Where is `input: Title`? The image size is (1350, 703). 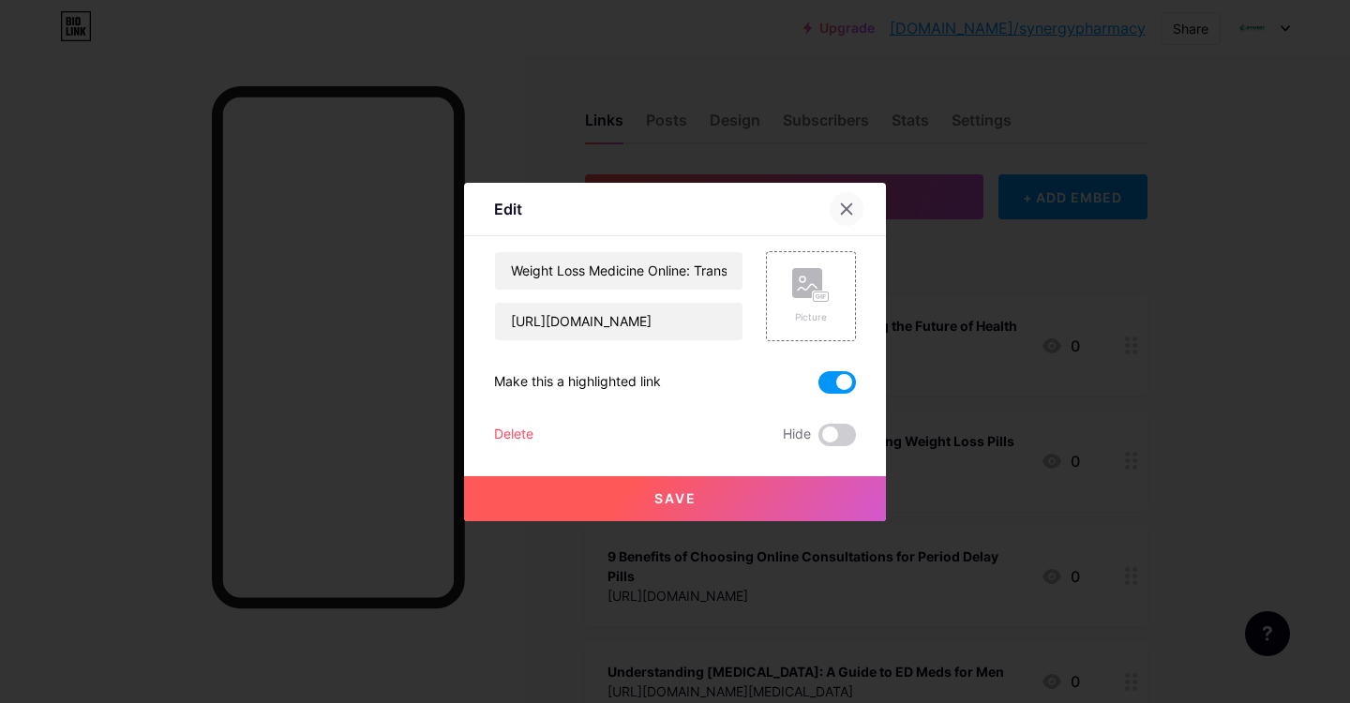 input: Title is located at coordinates (619, 271).